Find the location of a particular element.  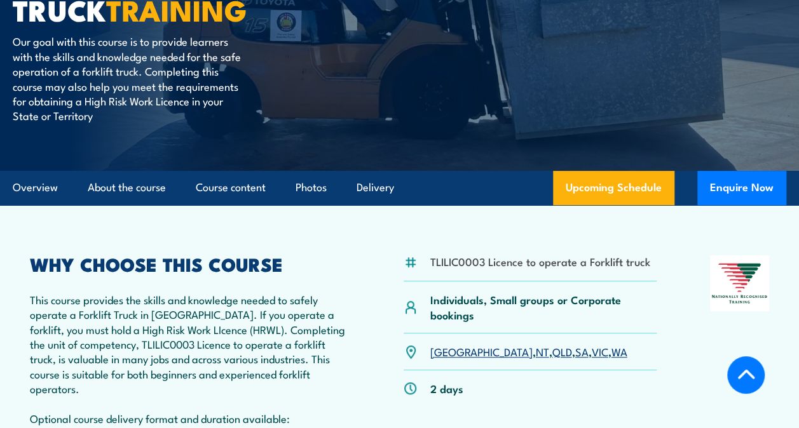

img: Nationally Recognised Training logo. is located at coordinates (739, 283).